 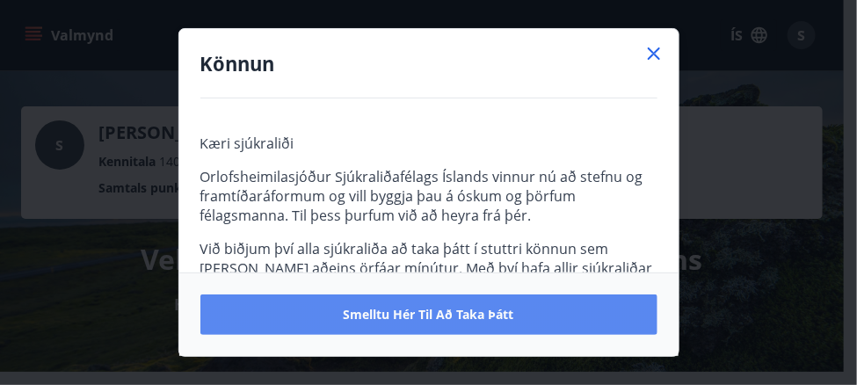 What do you see at coordinates (429, 63) in the screenshot?
I see `h4: Könnun` at bounding box center [429, 63].